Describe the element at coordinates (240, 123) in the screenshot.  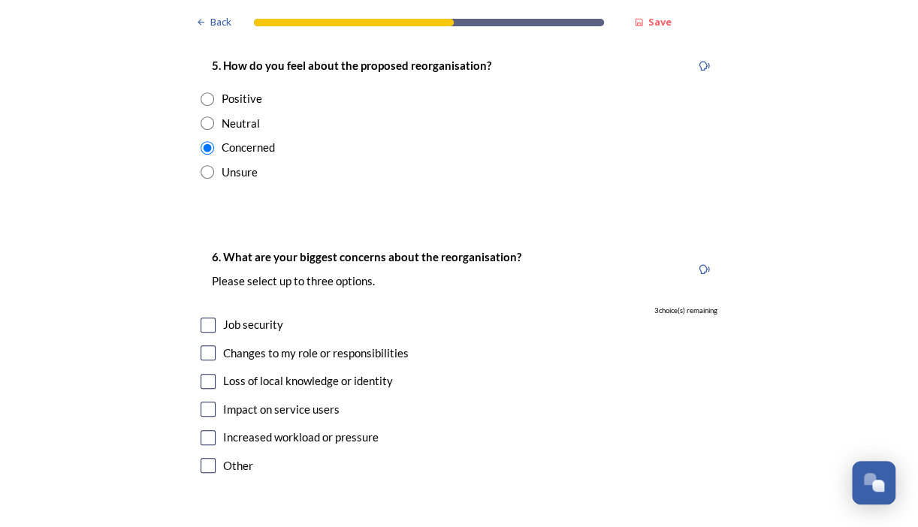
I see `div: Neutral` at that location.